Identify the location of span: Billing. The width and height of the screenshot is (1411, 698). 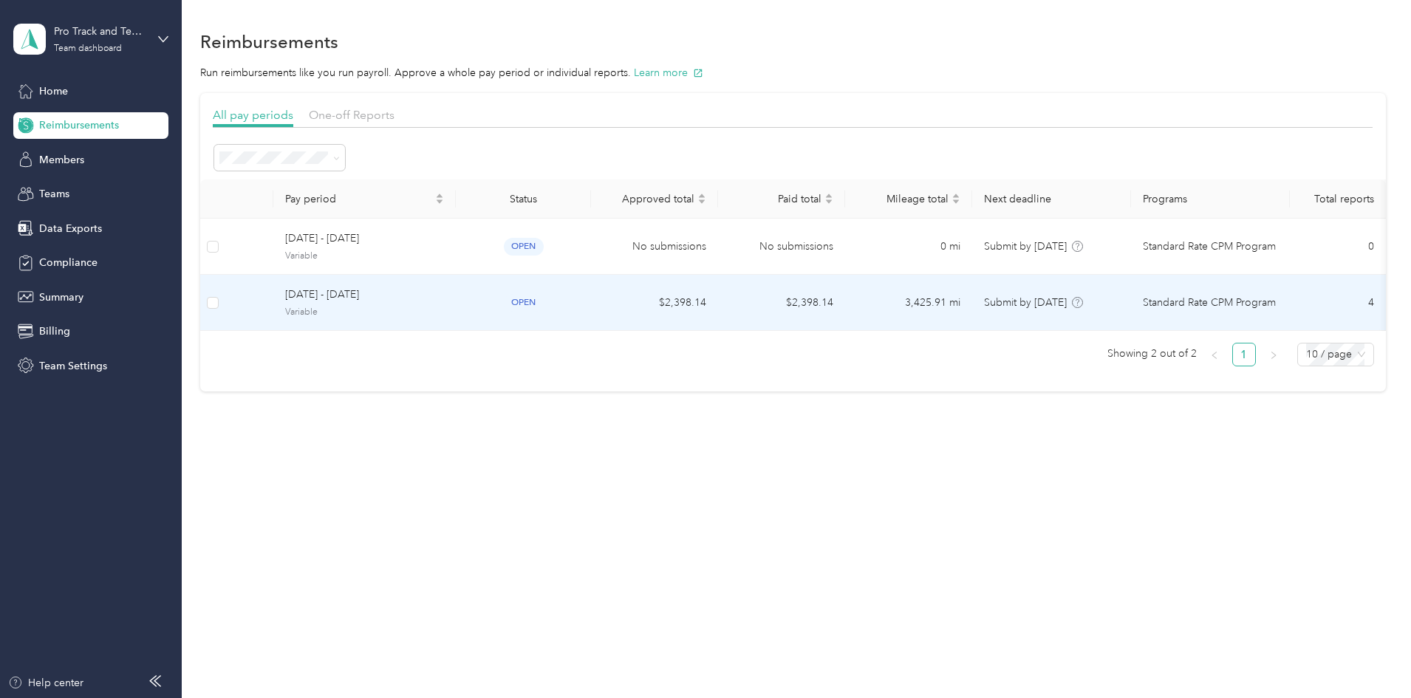
(55, 331).